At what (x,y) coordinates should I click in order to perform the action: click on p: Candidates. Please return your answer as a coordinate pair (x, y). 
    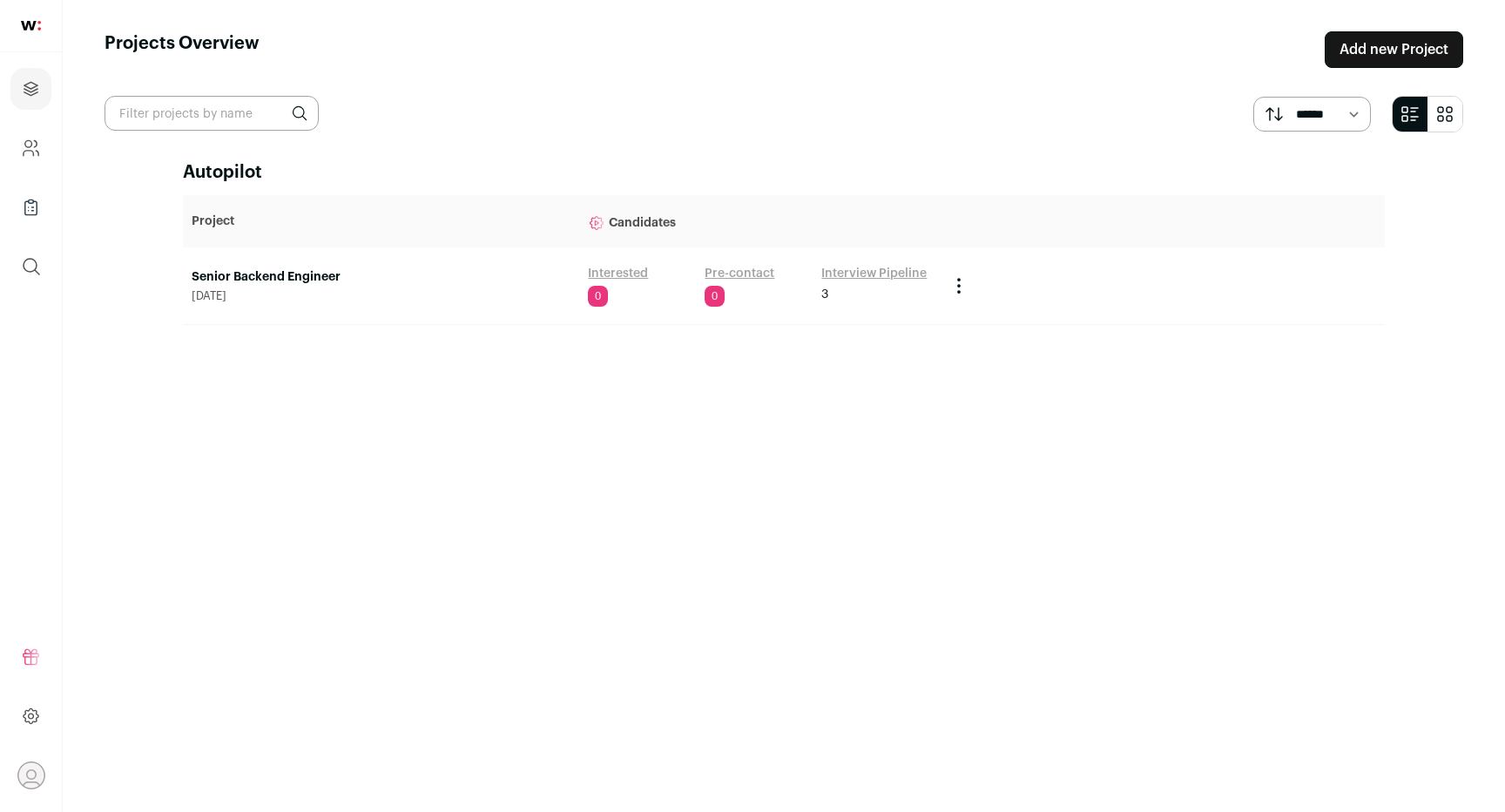
    Looking at the image, I should click on (759, 221).